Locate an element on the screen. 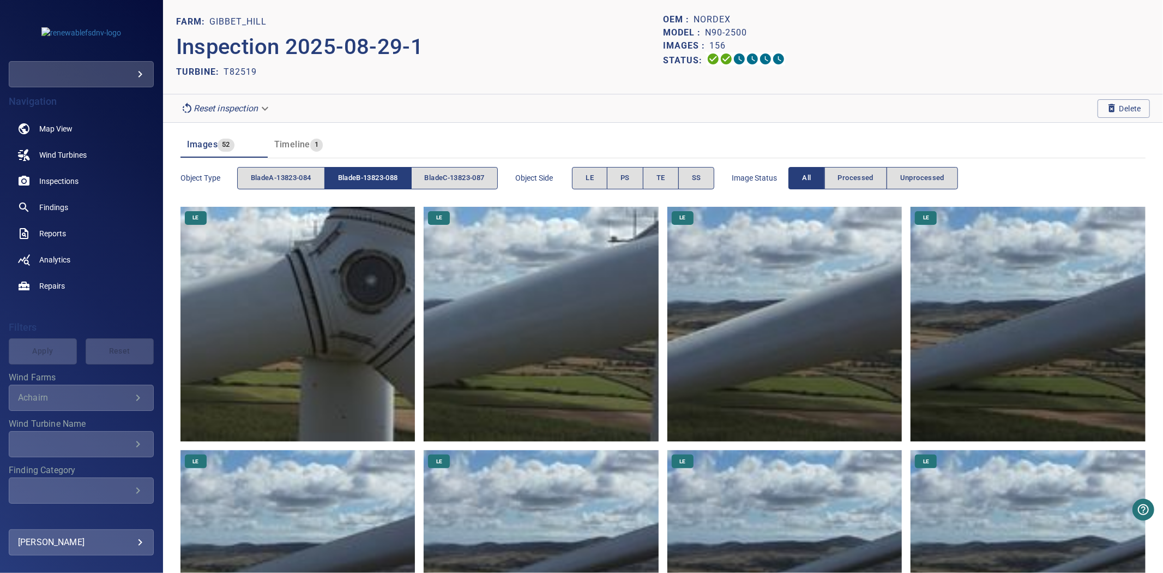 The width and height of the screenshot is (1163, 573). svg: Classification 0% is located at coordinates (779, 59).